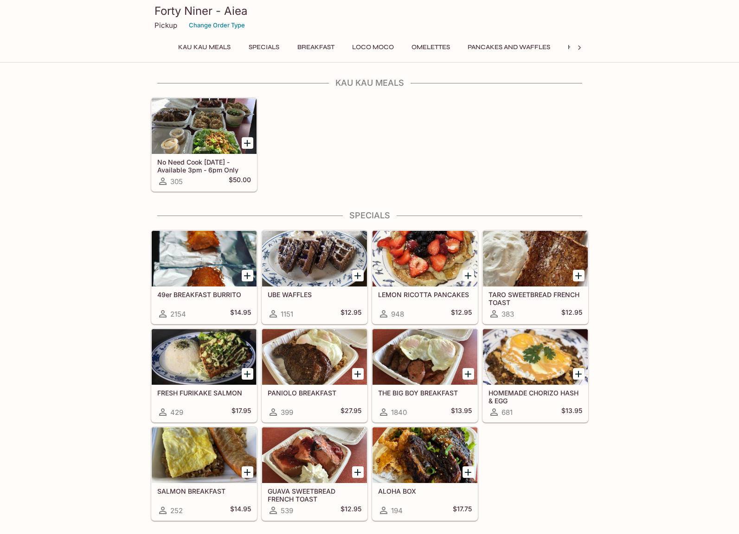  I want to click on h5: TARO SWEETBREAD FRENCH TOAST, so click(535, 298).